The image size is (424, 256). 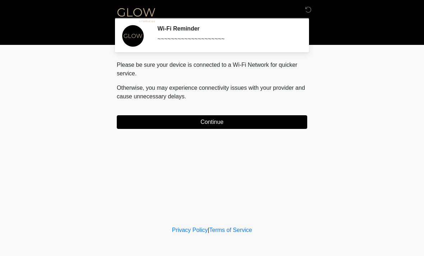 What do you see at coordinates (212, 69) in the screenshot?
I see `p: Please be sure your device is connected to a Wi-Fi Network for quicker service.` at bounding box center [212, 69].